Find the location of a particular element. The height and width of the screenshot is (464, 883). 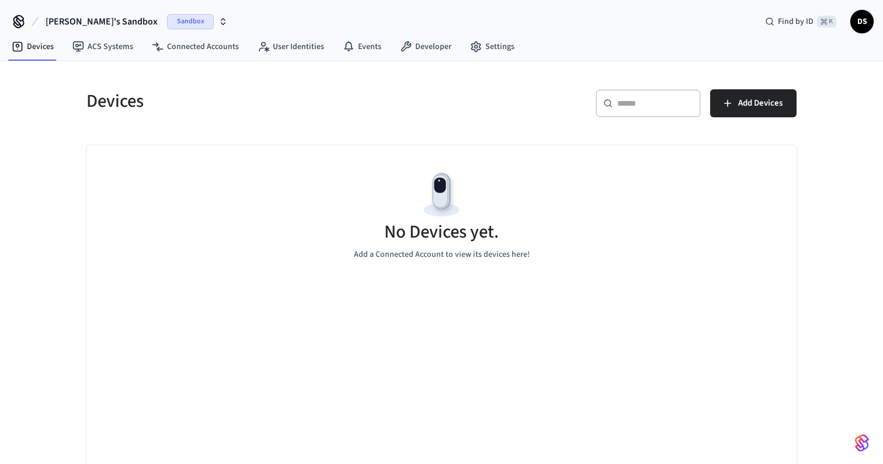

span: DS is located at coordinates (862, 22).